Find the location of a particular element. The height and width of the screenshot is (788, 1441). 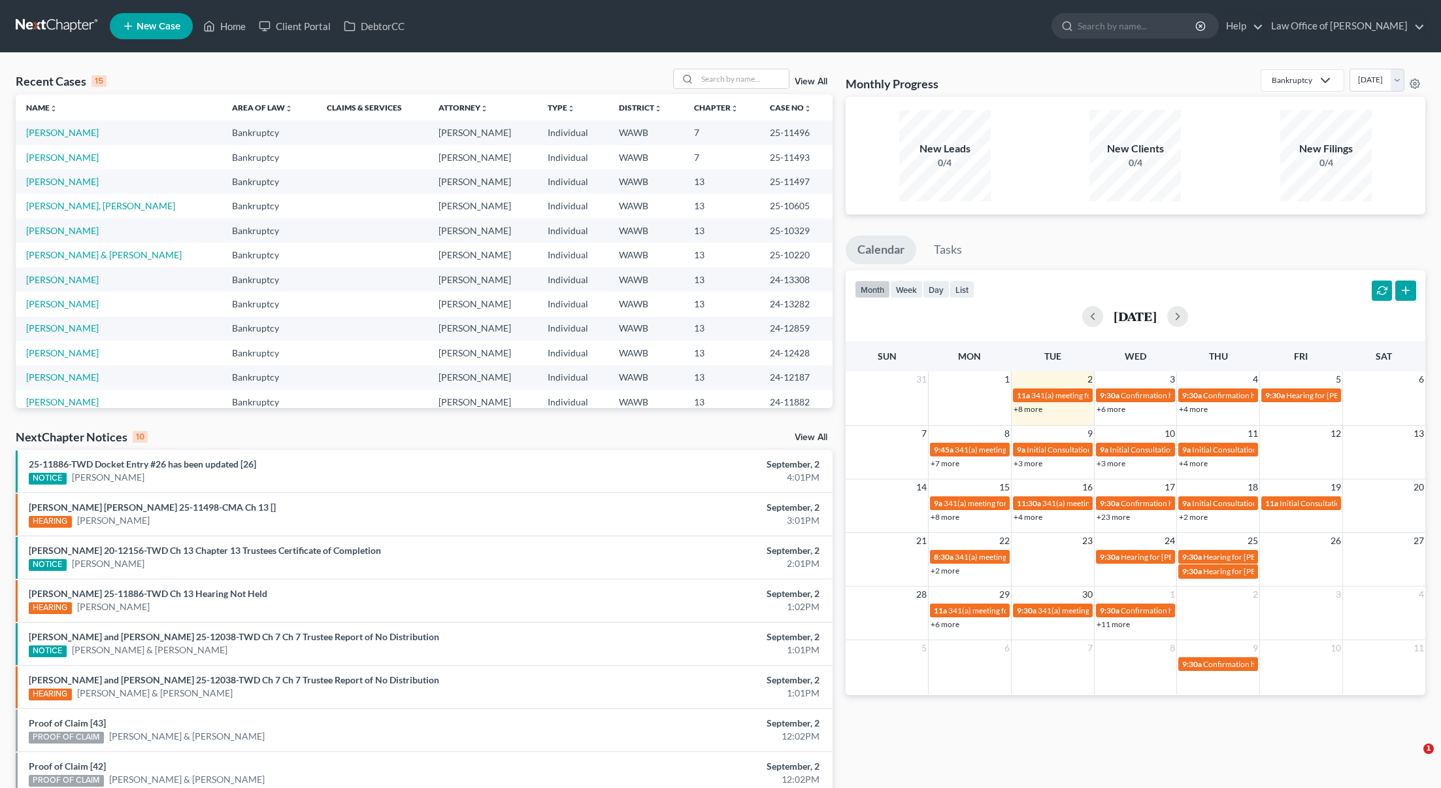

span: Tue is located at coordinates (1053, 356).